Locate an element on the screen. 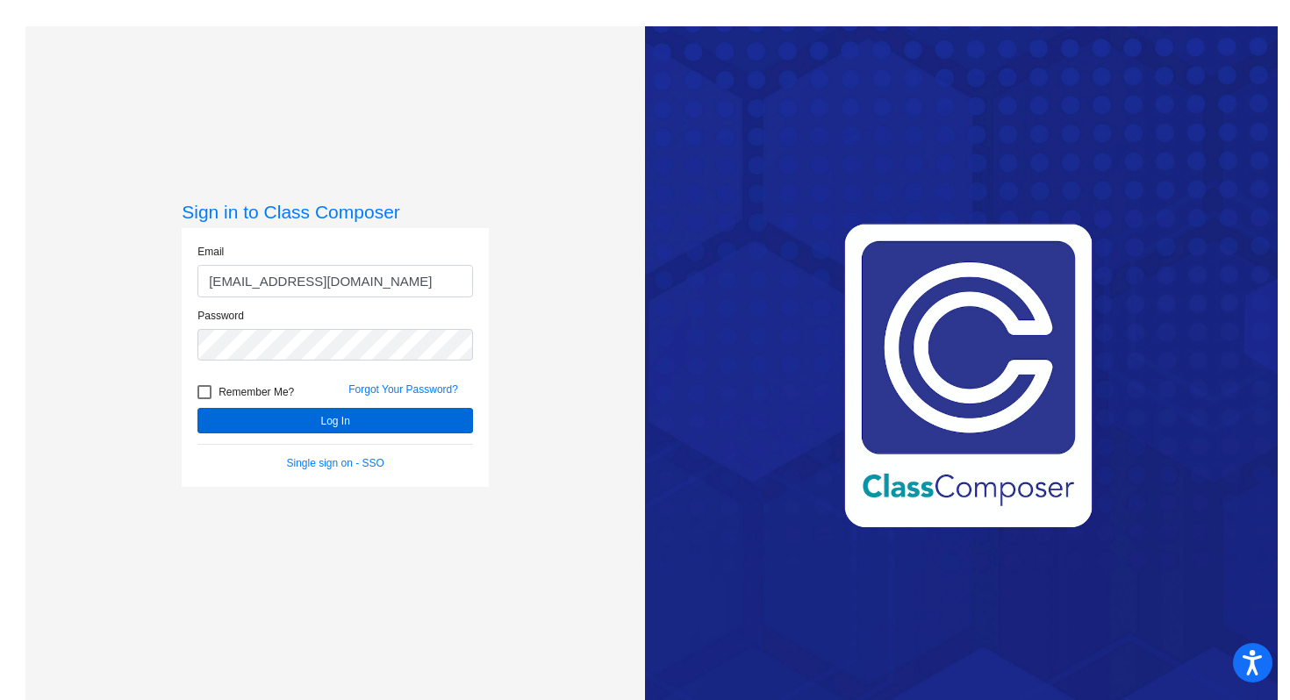  h3: Sign in to Class Composer is located at coordinates (335, 212).